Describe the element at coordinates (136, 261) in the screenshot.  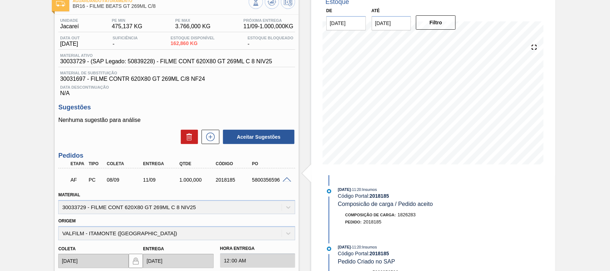
I see `img: locked` at that location.